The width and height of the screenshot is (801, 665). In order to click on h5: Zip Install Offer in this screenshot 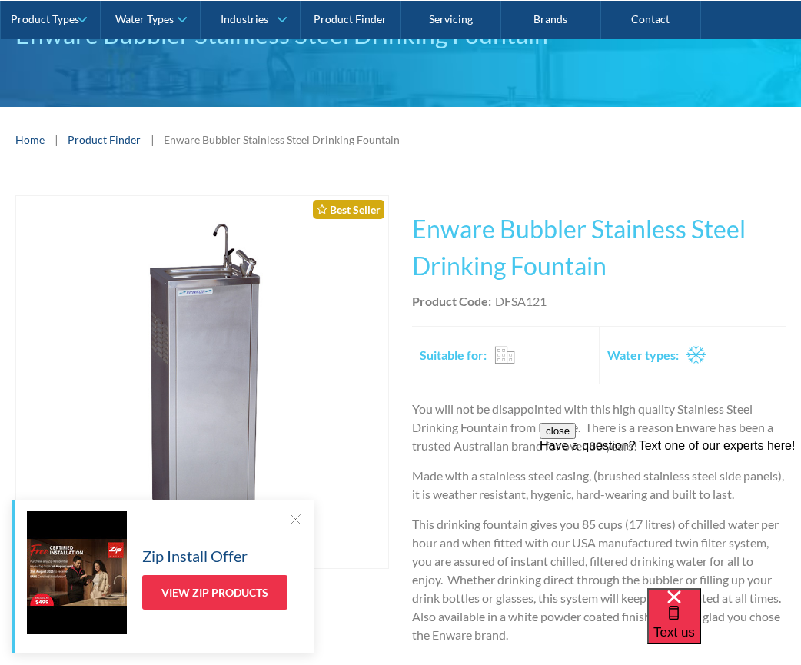, I will do `click(195, 556)`.